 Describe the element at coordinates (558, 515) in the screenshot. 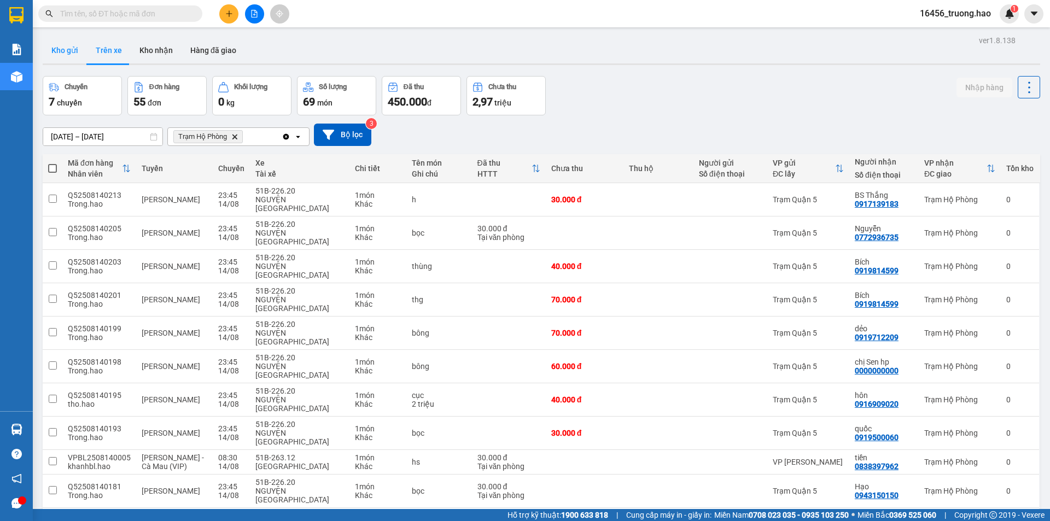

I see `span: Hỗ trợ kỹ thuật:` at that location.